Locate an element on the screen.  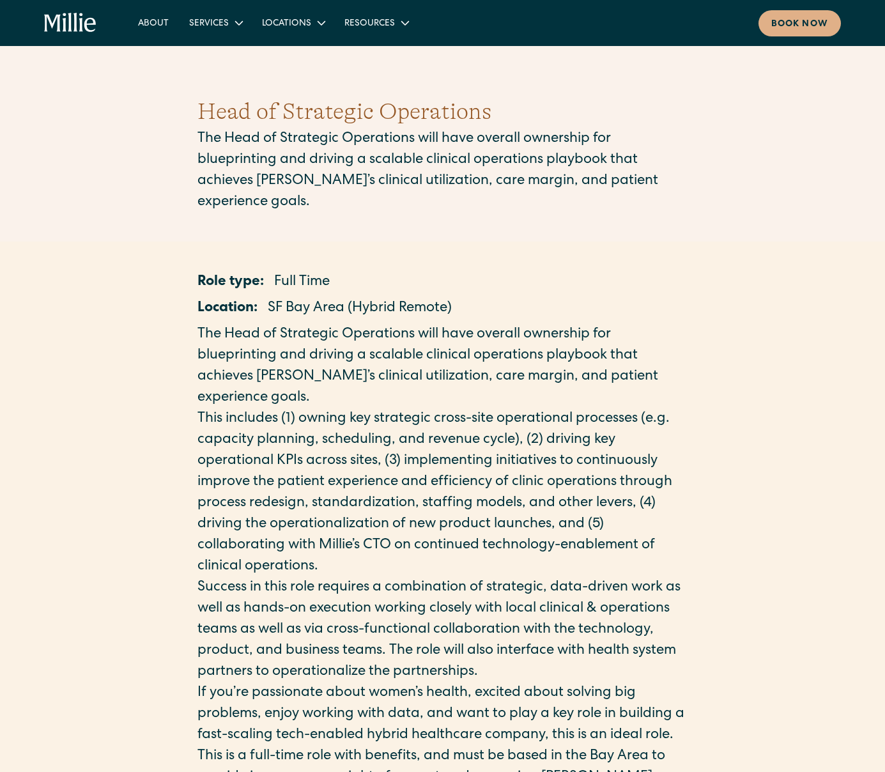
h1: Head of Strategic Operations is located at coordinates (443, 112).